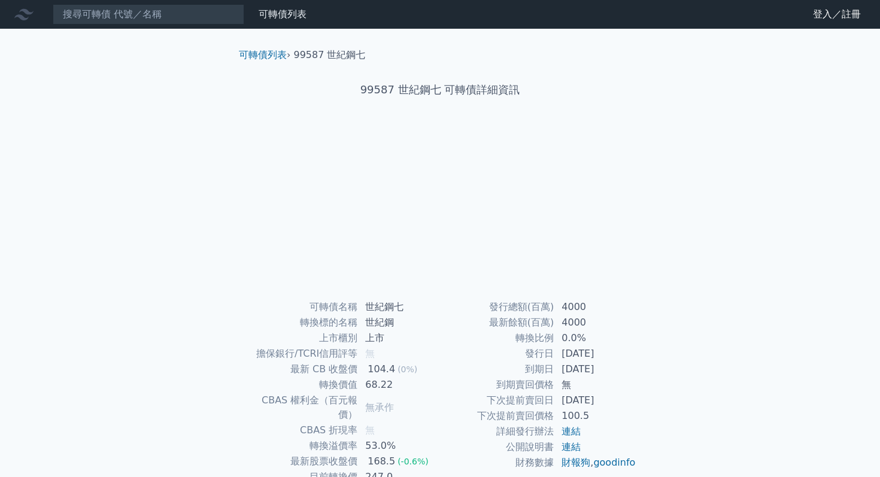  What do you see at coordinates (595, 338) in the screenshot?
I see `td: 0.0%` at bounding box center [595, 338].